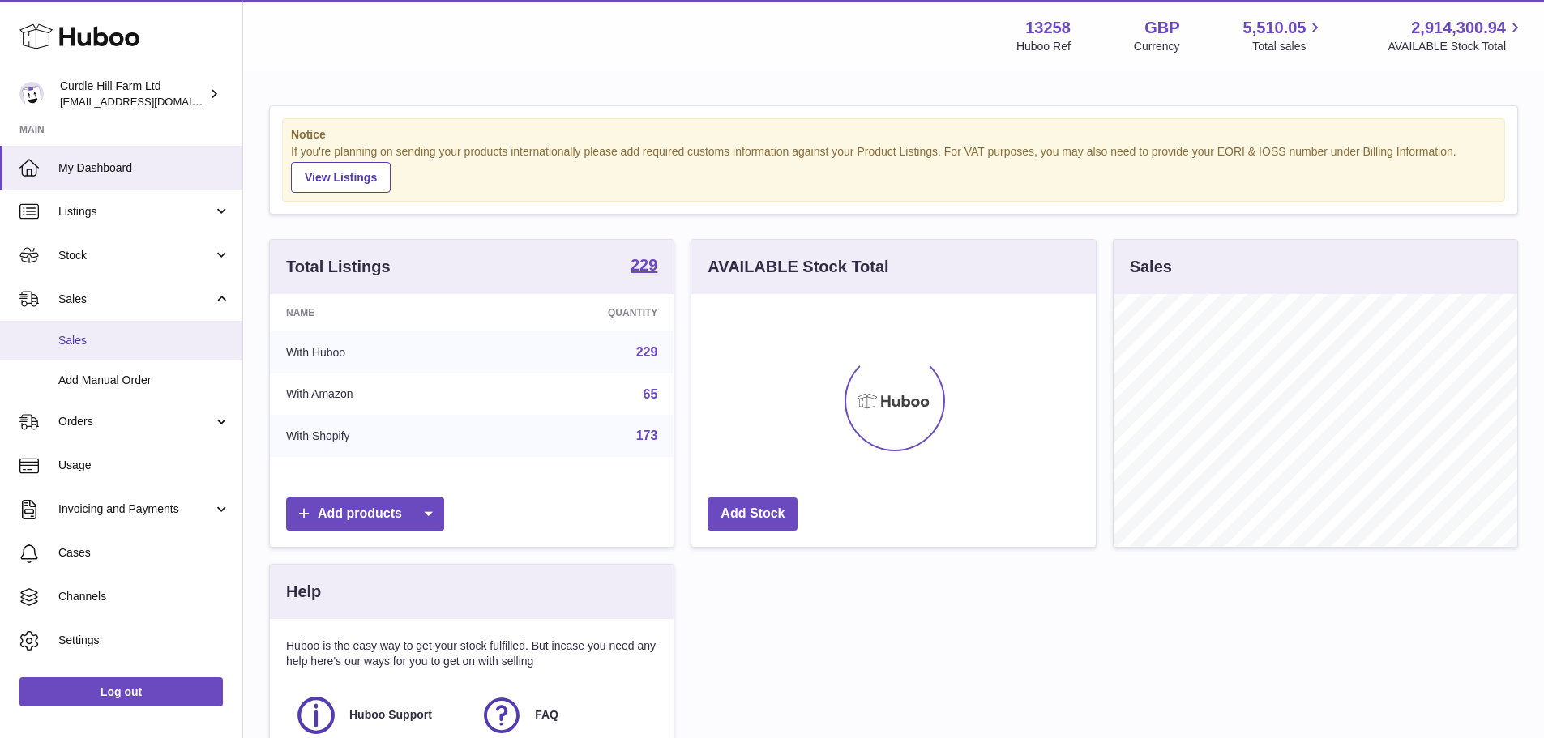 The width and height of the screenshot is (1544, 738). Describe the element at coordinates (380, 313) in the screenshot. I see `th: Name` at that location.